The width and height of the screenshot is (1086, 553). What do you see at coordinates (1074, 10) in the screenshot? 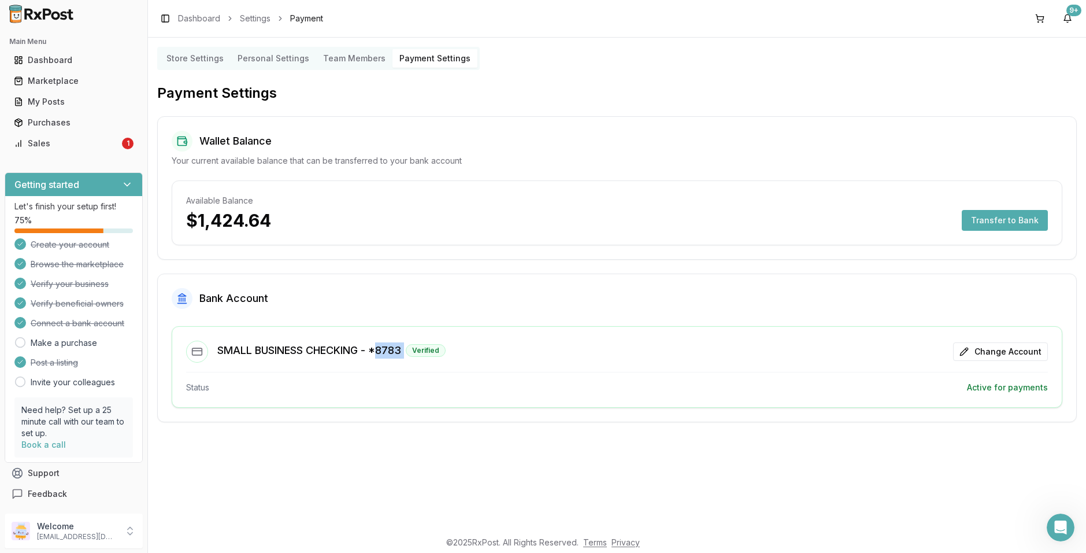
I see `div: 9+` at bounding box center [1074, 10].